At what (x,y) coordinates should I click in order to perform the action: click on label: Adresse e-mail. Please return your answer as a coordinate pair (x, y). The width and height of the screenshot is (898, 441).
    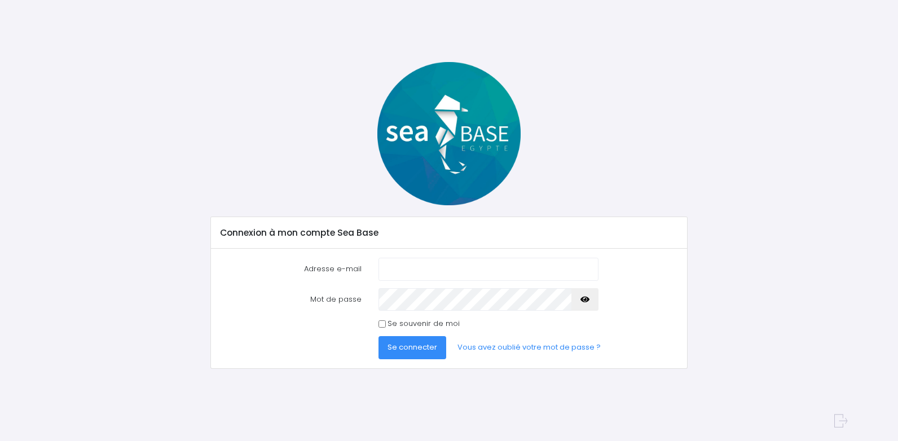
    Looking at the image, I should click on (291, 269).